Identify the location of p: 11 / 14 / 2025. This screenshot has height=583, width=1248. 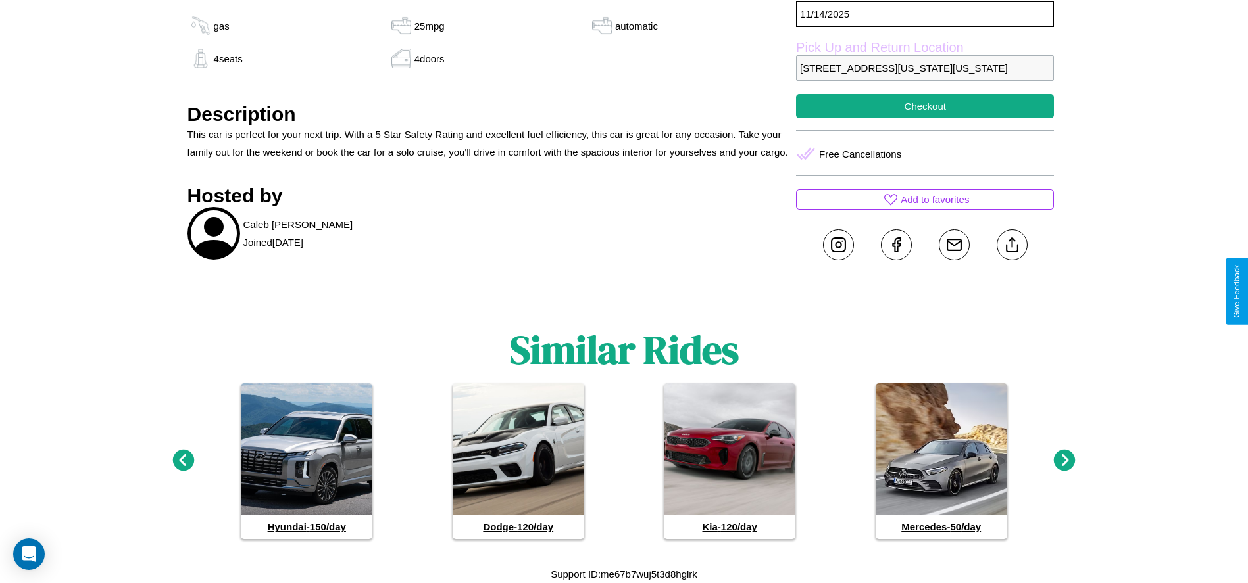
(925, 14).